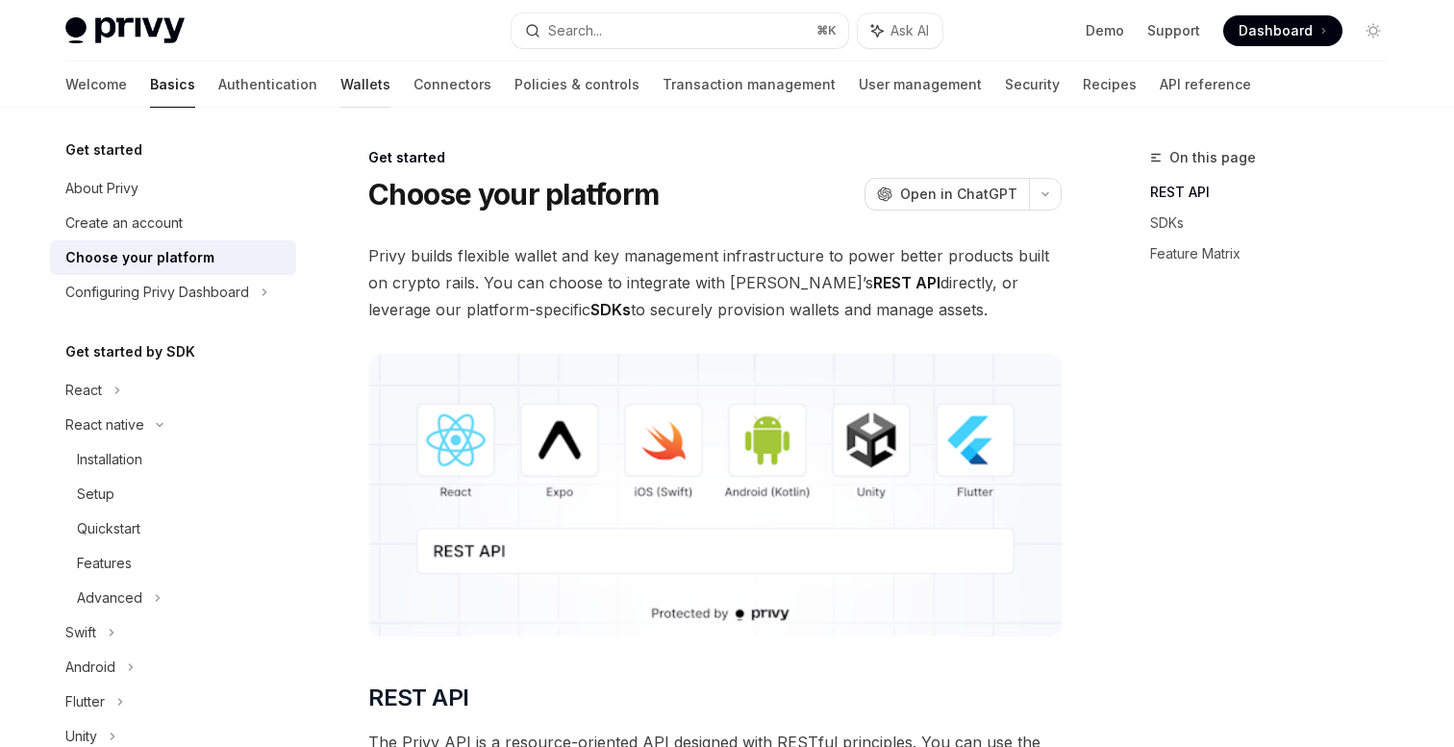 This screenshot has height=747, width=1454. What do you see at coordinates (1032, 85) in the screenshot?
I see `a: Security` at bounding box center [1032, 85].